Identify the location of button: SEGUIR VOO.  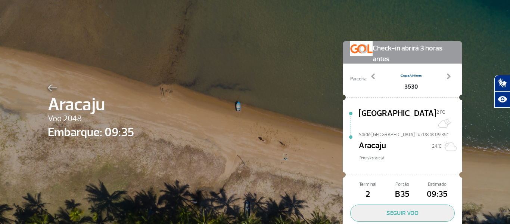
(402, 213).